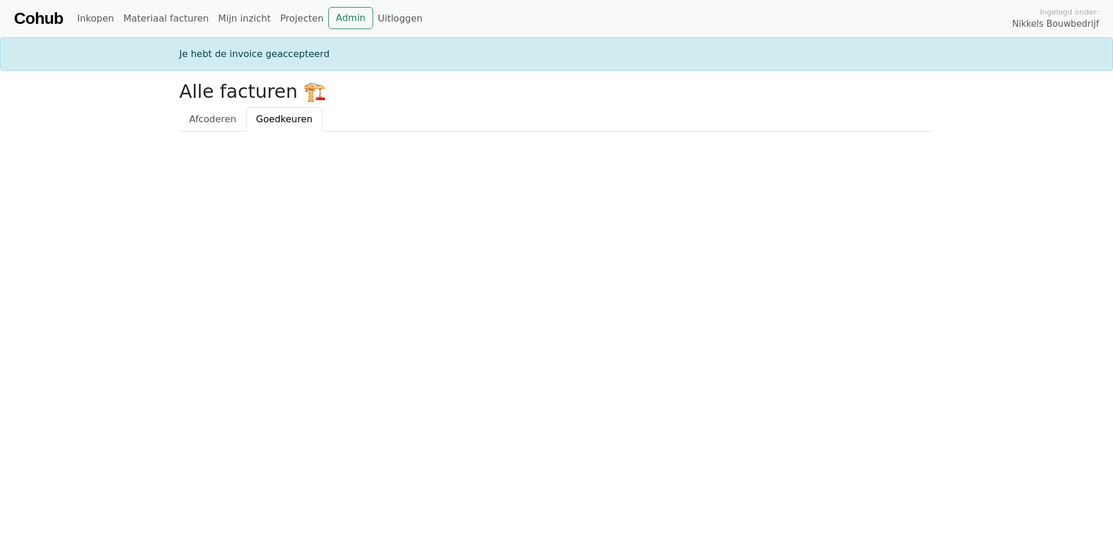 The image size is (1113, 538). I want to click on a: Mijn inzicht, so click(244, 19).